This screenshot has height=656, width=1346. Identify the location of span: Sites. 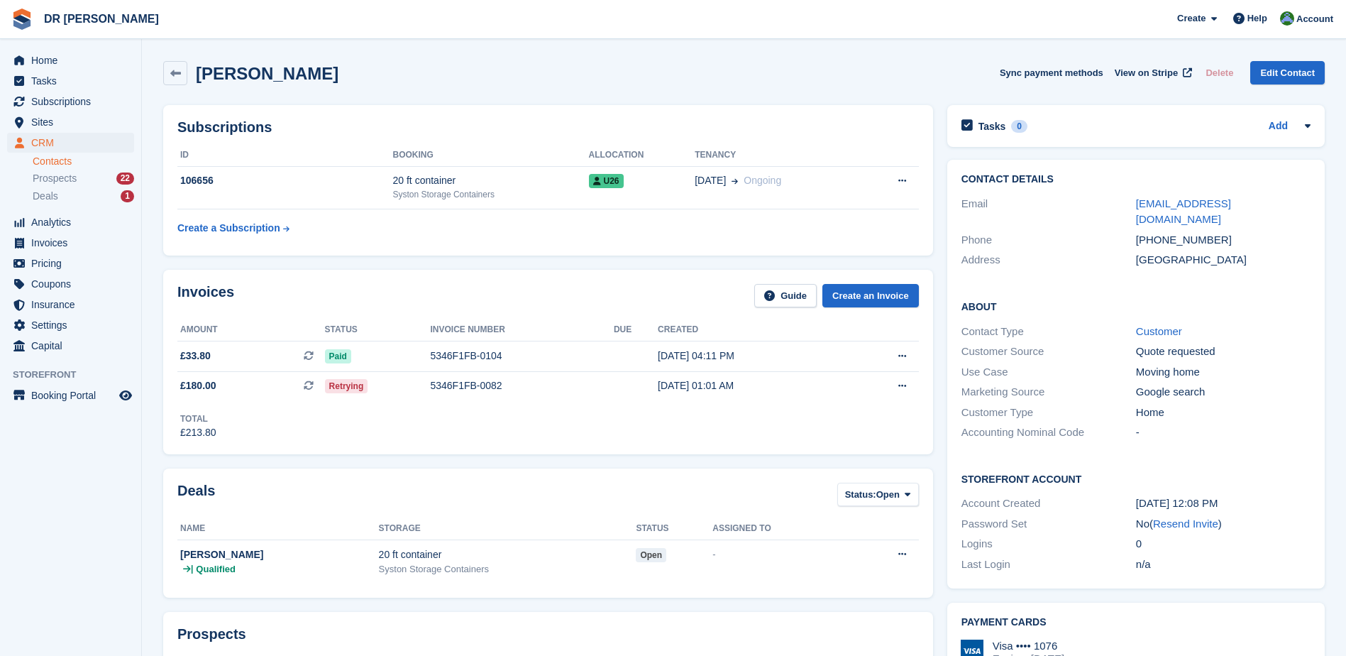
(74, 122).